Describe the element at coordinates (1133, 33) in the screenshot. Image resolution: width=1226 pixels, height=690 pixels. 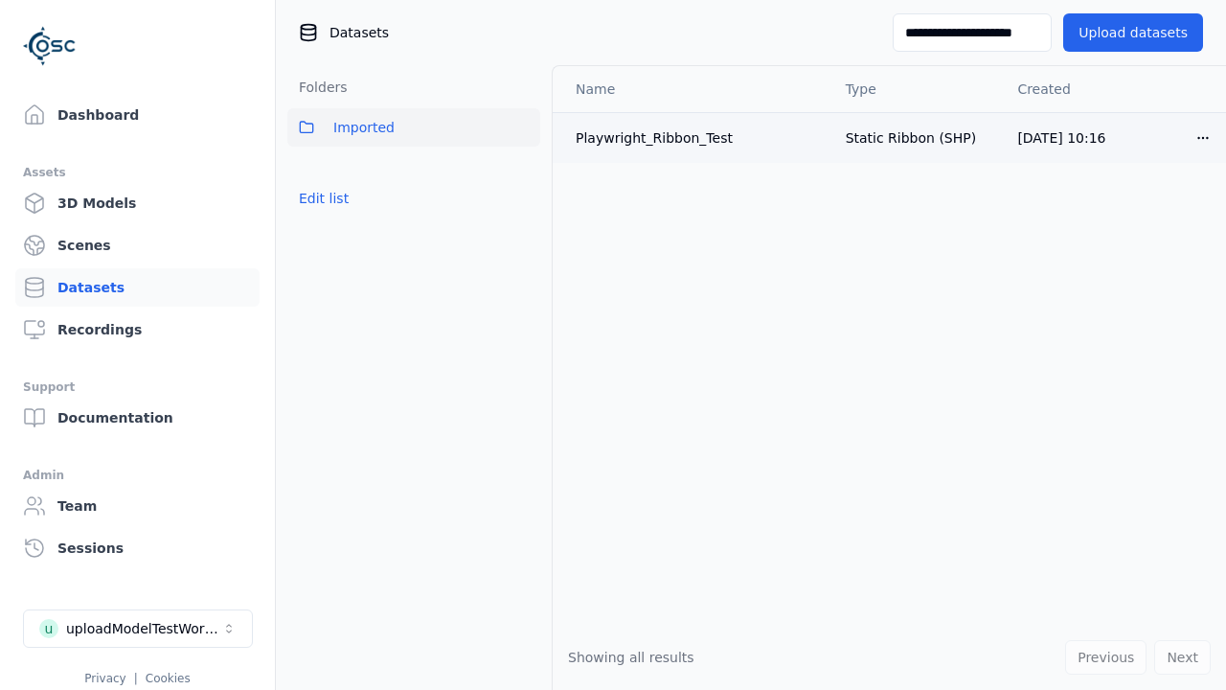
I see `a: Upload datasets` at that location.